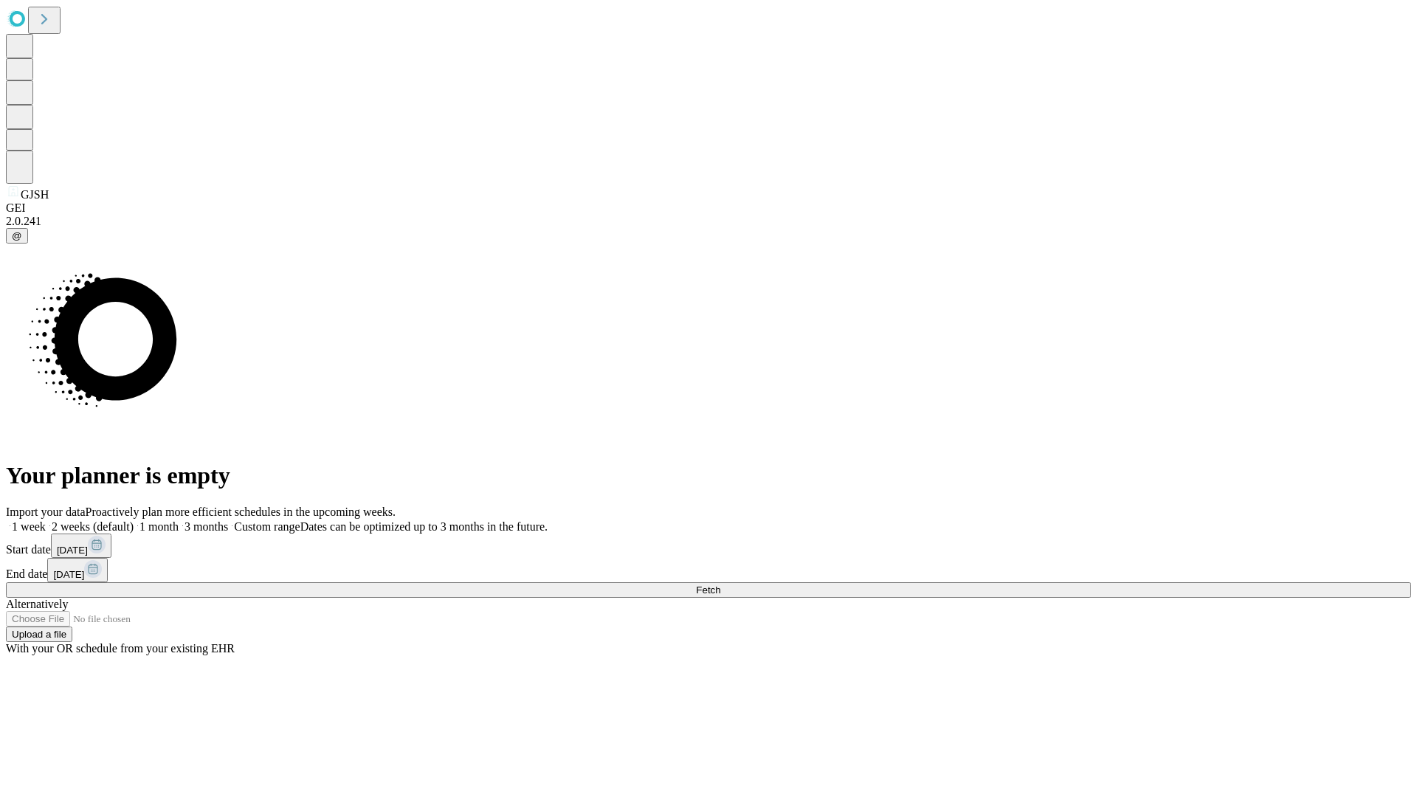 Image resolution: width=1417 pixels, height=797 pixels. I want to click on h1: Your planner is empty, so click(709, 475).